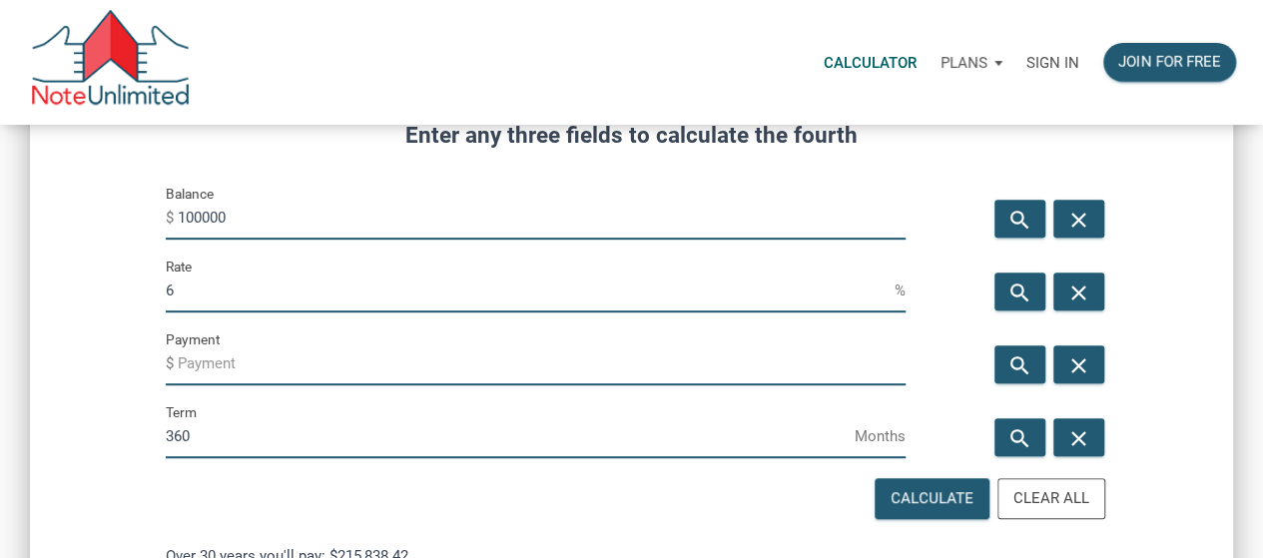 The width and height of the screenshot is (1263, 558). I want to click on a: Plans, so click(971, 62).